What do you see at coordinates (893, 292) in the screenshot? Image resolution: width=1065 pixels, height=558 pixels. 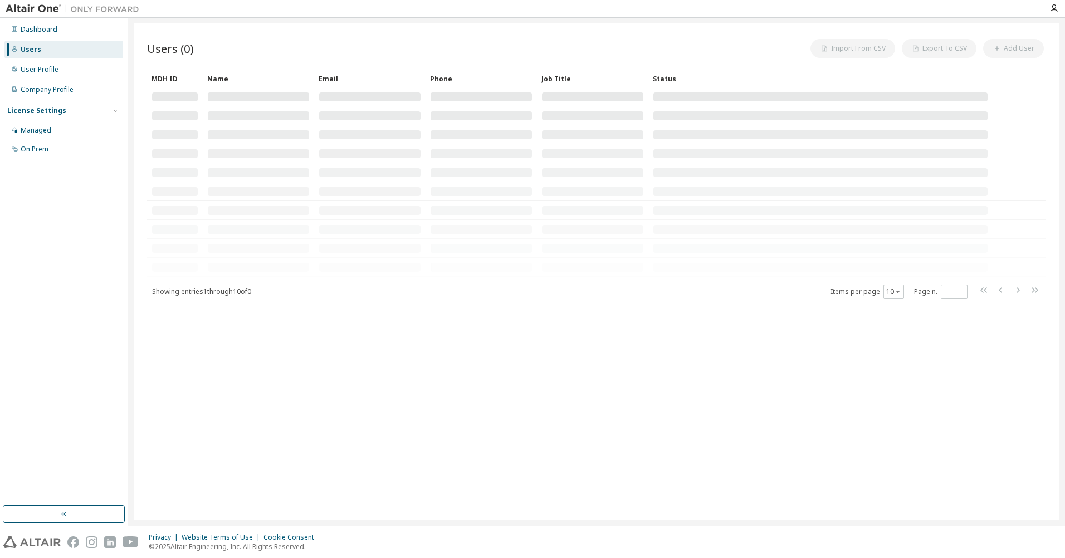 I see `button: 10` at bounding box center [893, 292].